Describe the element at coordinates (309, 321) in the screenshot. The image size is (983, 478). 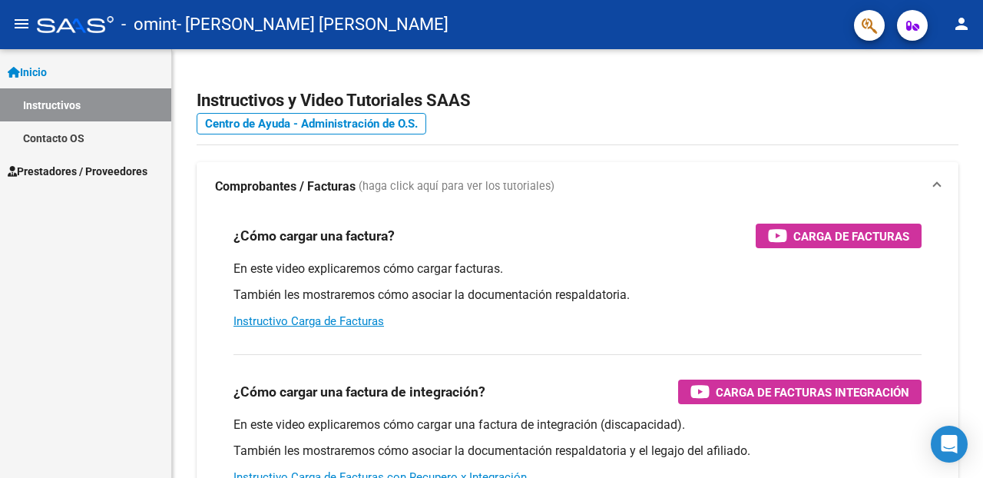
I see `a: Instructivo Carga de Facturas` at that location.